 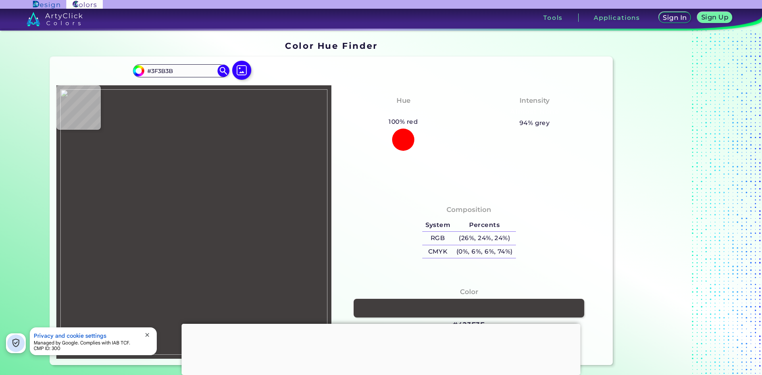 What do you see at coordinates (534, 123) in the screenshot?
I see `h5: 94% grey` at bounding box center [534, 123].